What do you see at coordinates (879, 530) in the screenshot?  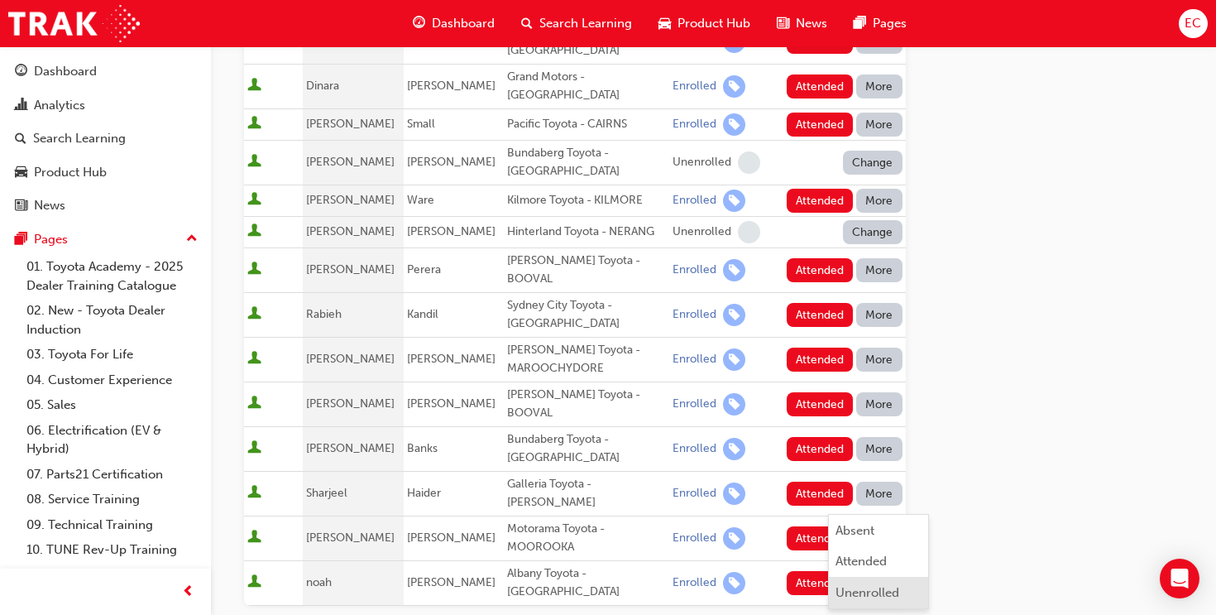 I see `button: Absent` at bounding box center [879, 530].